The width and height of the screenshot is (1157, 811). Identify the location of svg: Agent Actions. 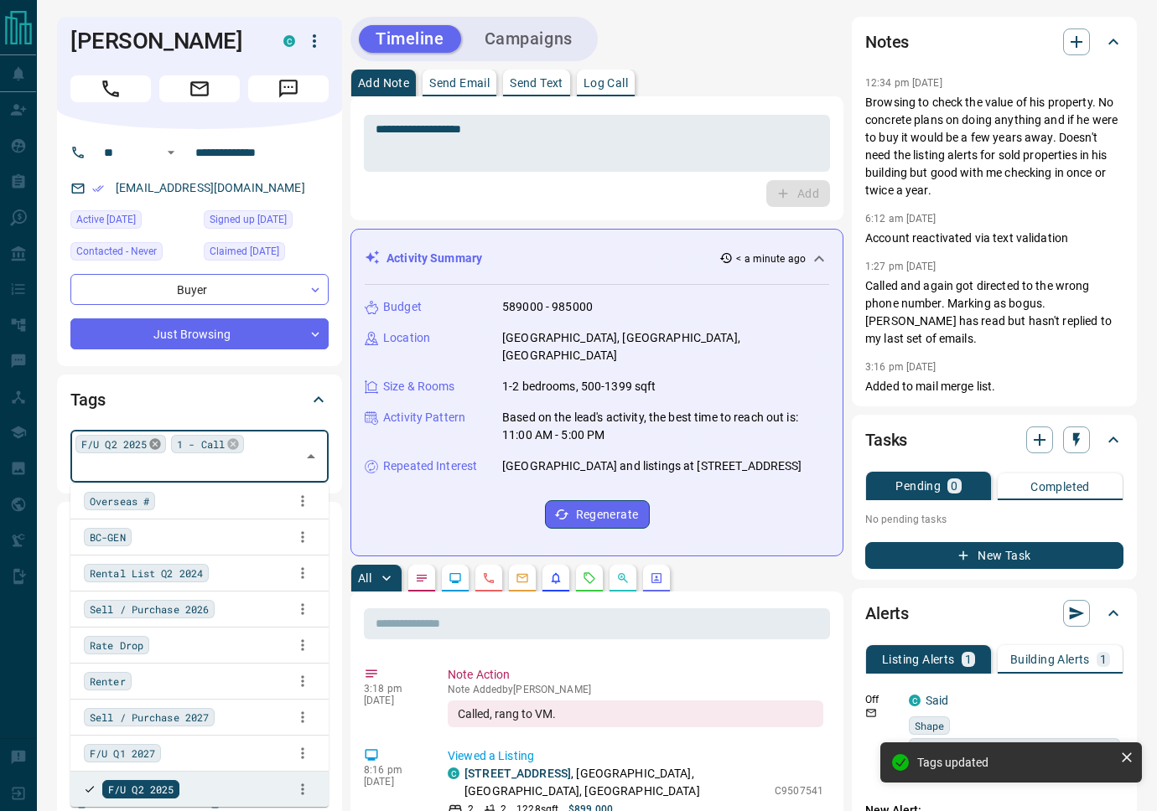
(656, 578).